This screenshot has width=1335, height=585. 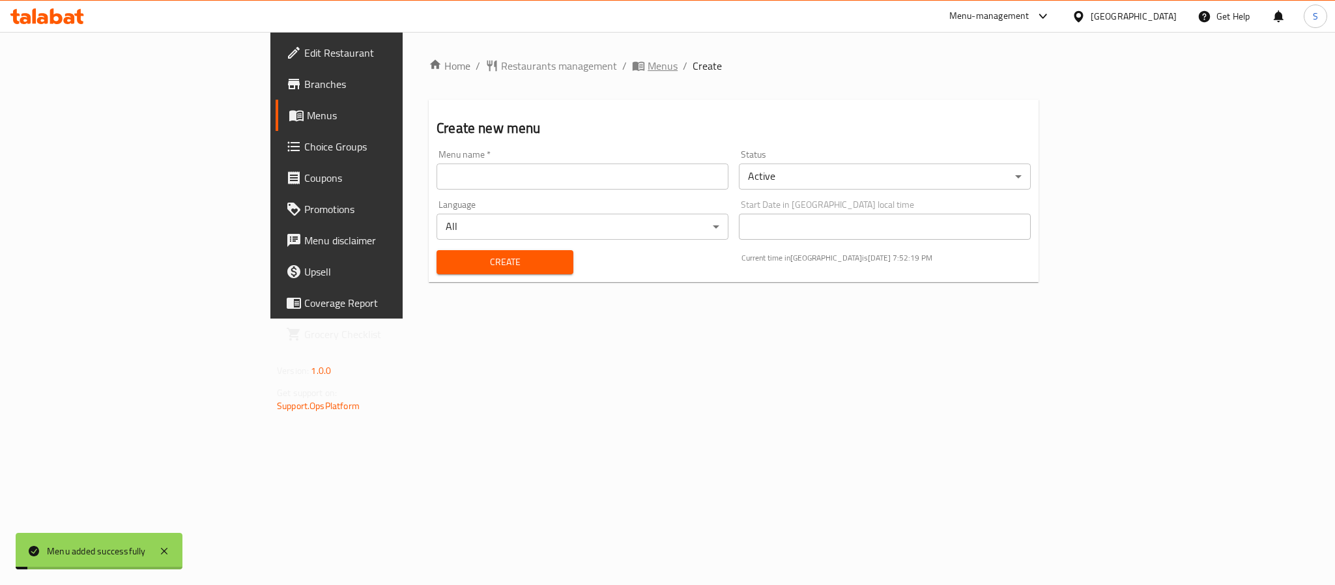 I want to click on span: Coverage Report, so click(x=393, y=303).